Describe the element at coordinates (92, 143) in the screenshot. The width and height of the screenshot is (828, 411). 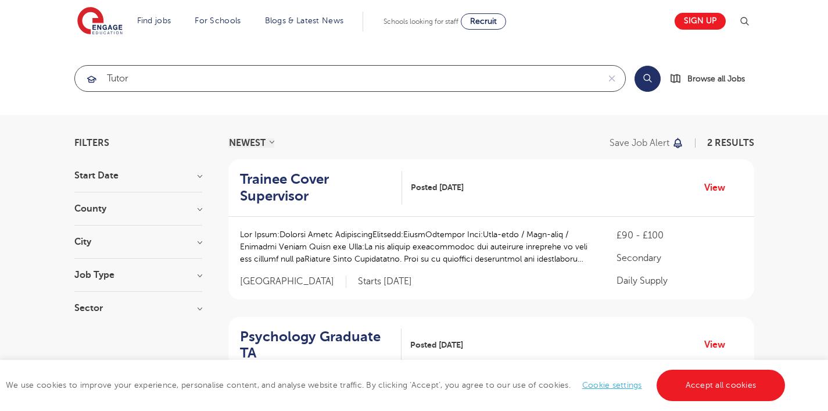
I see `span: Filters` at that location.